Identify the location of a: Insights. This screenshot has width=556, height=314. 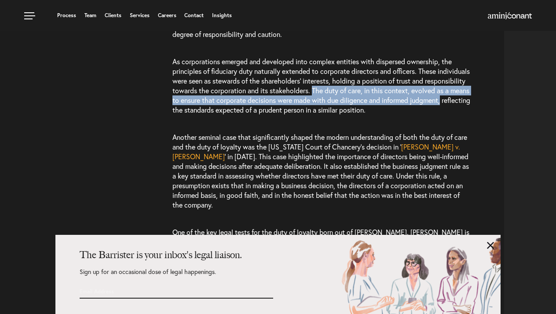
(222, 15).